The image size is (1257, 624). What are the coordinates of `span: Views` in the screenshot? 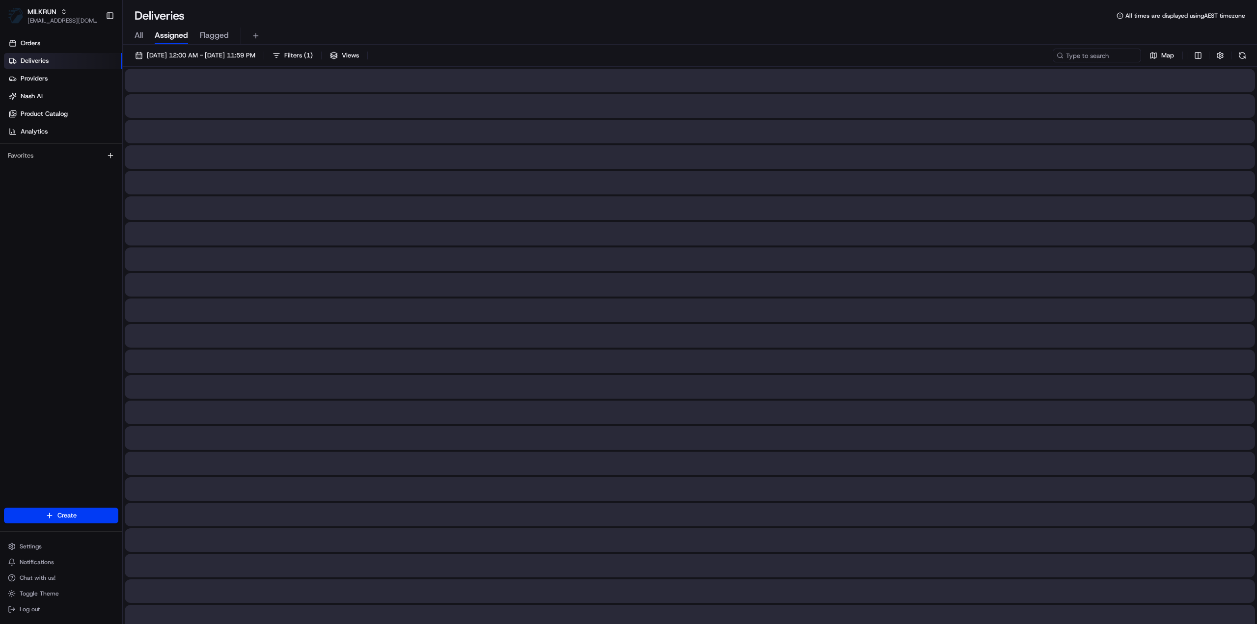 It's located at (350, 55).